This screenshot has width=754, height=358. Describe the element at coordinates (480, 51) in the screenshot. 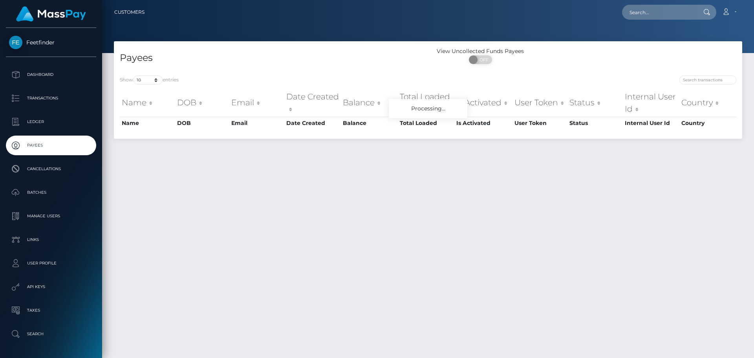

I see `div: View Uncollected Funds Payees` at that location.